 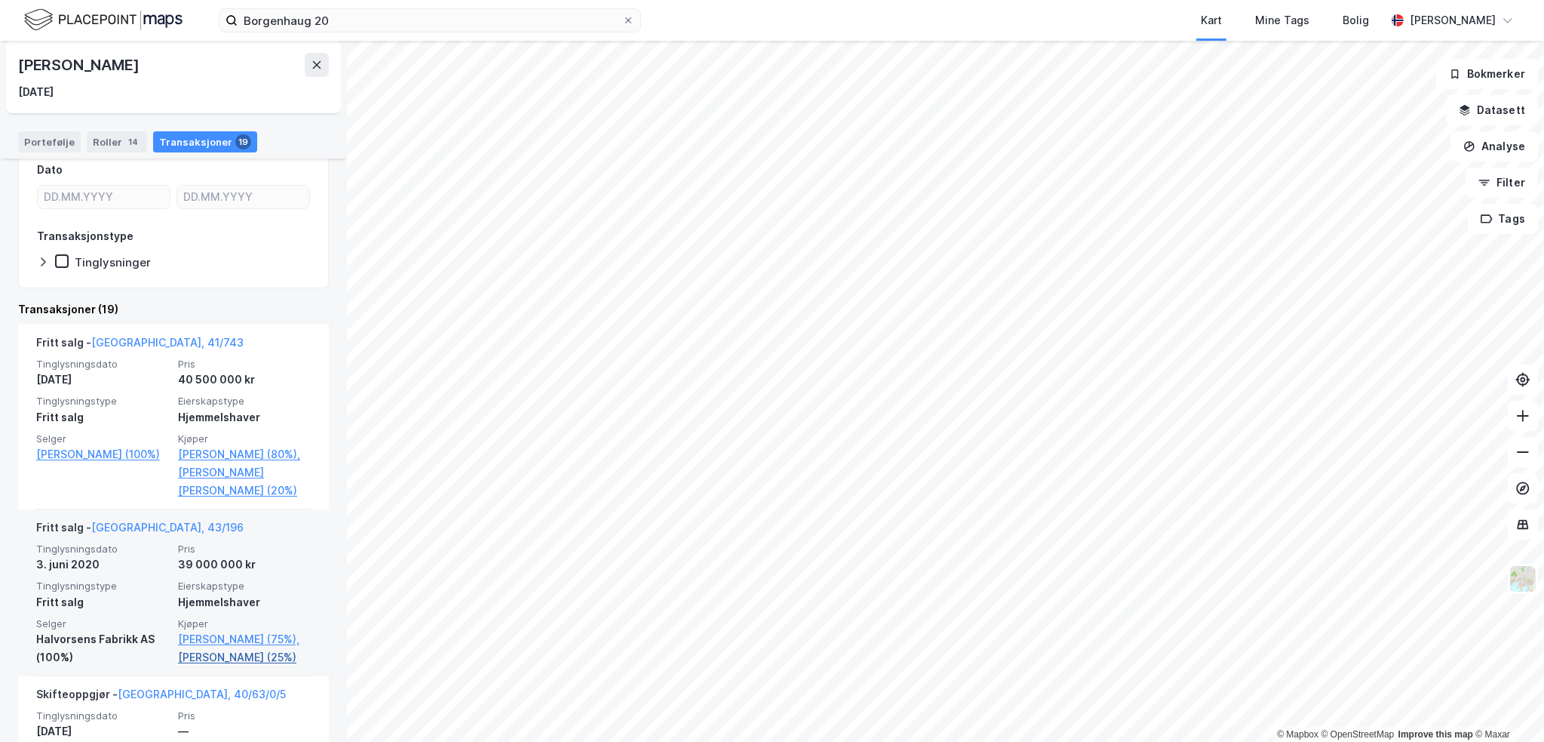 I want to click on div: 14, so click(x=133, y=142).